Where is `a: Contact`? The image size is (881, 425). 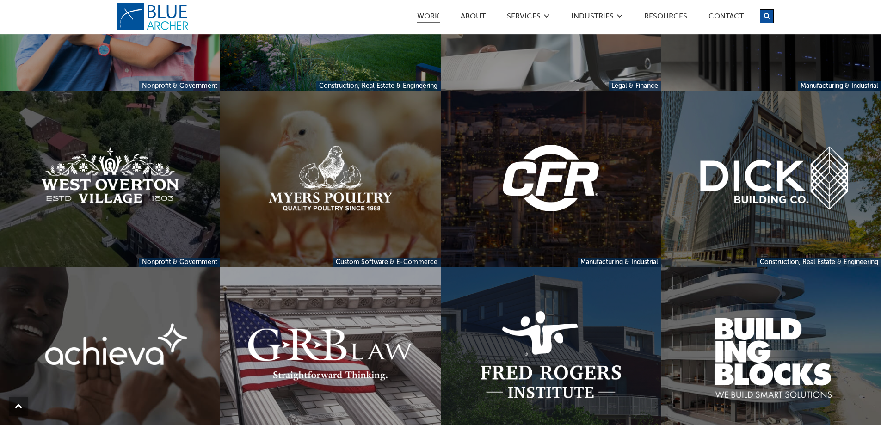
a: Contact is located at coordinates (726, 18).